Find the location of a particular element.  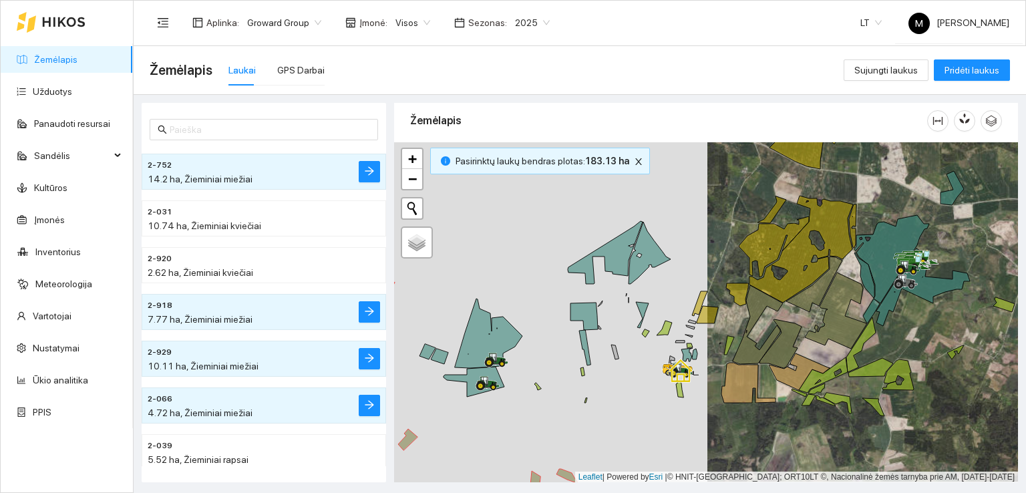

span: 2025 is located at coordinates (532, 23).